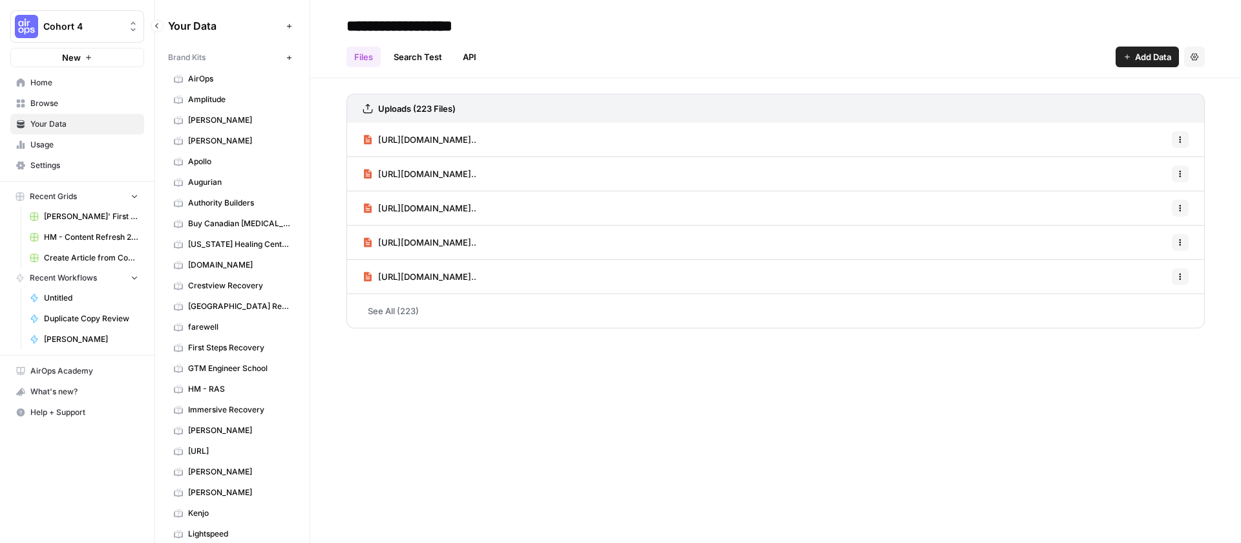  I want to click on button: Help + Support, so click(77, 412).